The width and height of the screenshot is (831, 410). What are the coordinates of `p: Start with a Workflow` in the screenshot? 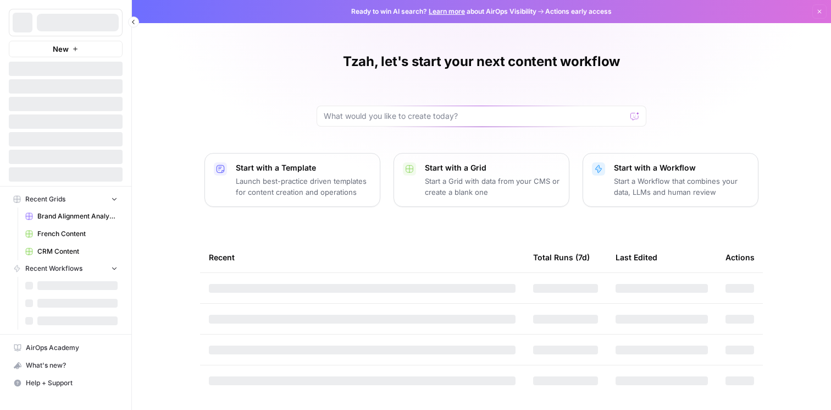 It's located at (682, 168).